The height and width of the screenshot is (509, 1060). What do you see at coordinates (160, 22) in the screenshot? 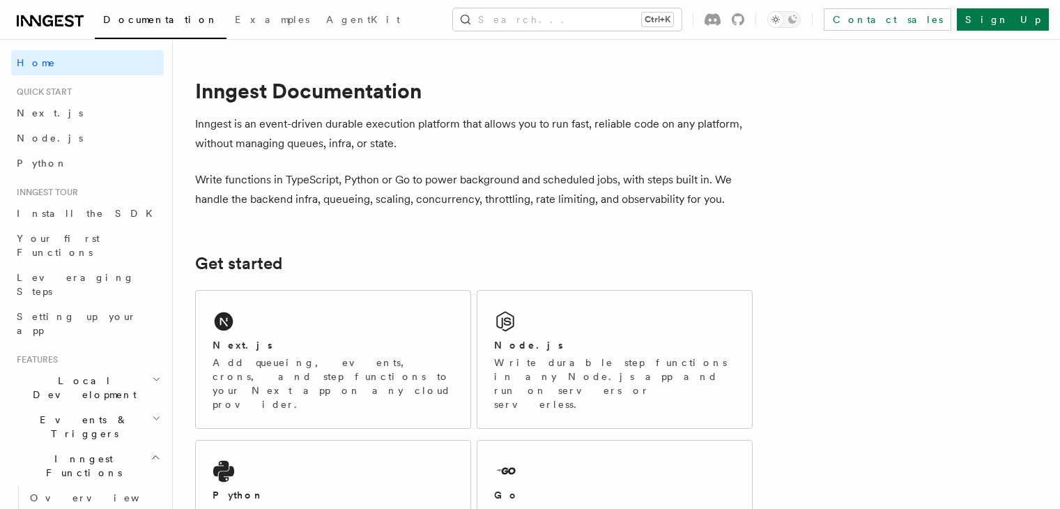
I see `a: Documentation` at bounding box center [160, 22].